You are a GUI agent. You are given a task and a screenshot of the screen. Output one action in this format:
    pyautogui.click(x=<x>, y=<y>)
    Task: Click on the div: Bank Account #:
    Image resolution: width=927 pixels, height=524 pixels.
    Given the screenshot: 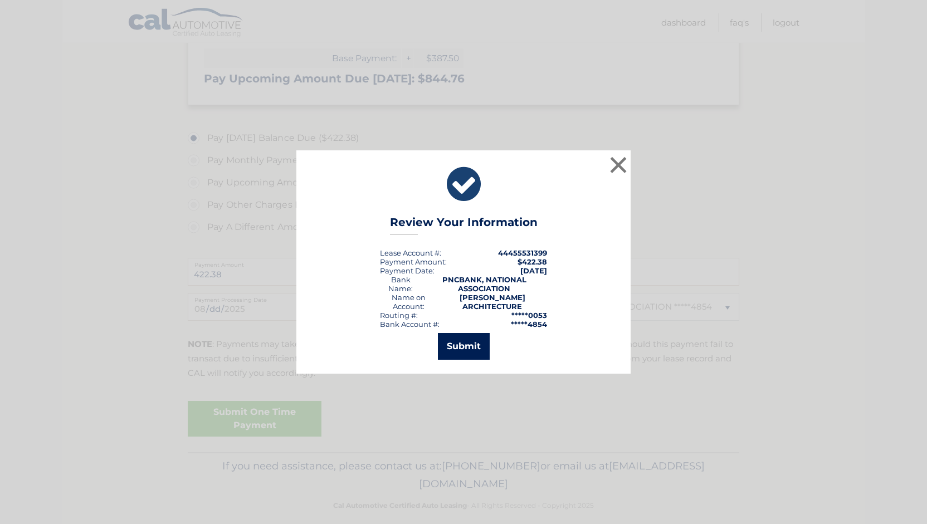 What is the action you would take?
    pyautogui.click(x=410, y=324)
    